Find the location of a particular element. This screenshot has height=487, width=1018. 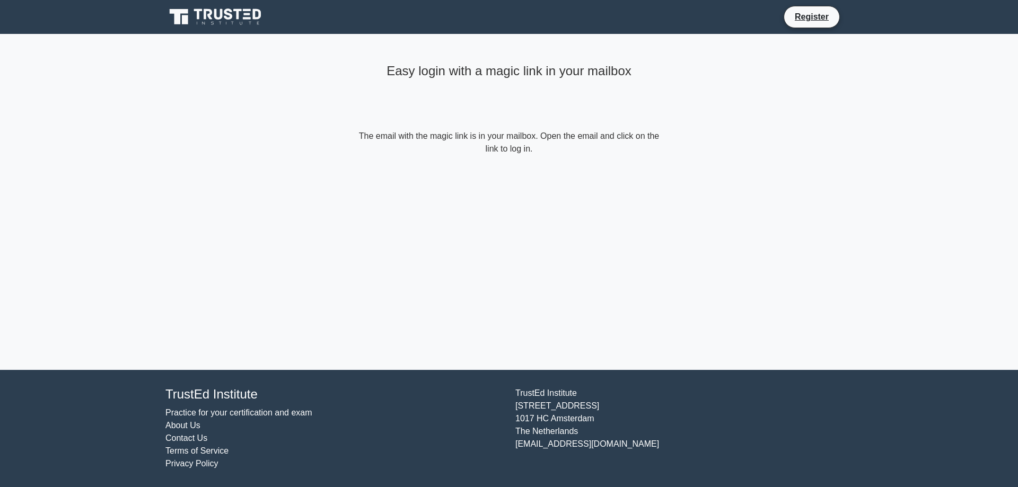

a: About Us is located at coordinates (183, 425).